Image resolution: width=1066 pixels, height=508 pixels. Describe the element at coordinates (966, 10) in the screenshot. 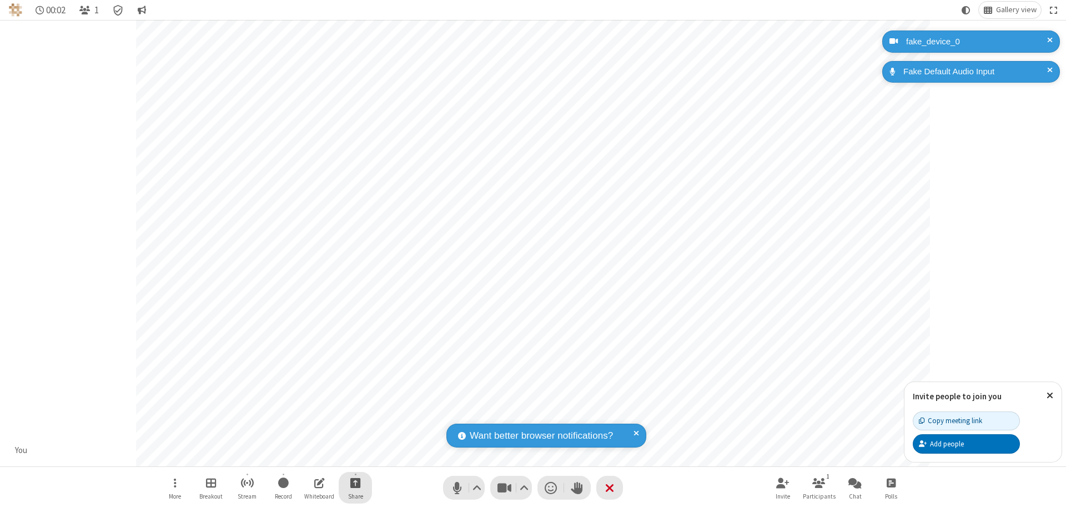

I see `button: Using system theme` at that location.